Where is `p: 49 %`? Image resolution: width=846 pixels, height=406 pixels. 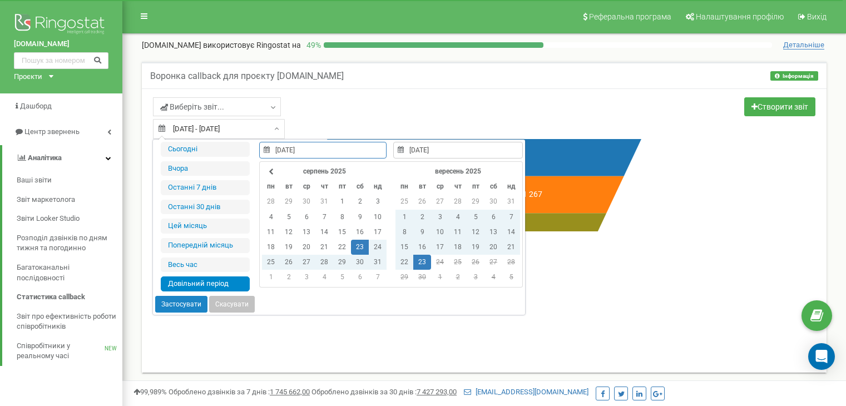 p: 49 % is located at coordinates (312, 45).